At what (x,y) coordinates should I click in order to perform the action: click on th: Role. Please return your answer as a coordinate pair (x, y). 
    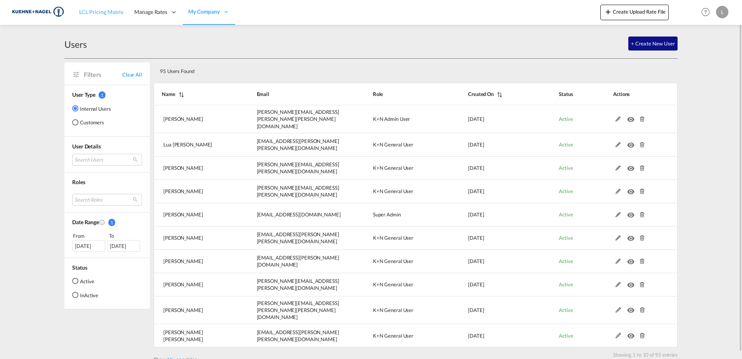
    Looking at the image, I should click on (401, 94).